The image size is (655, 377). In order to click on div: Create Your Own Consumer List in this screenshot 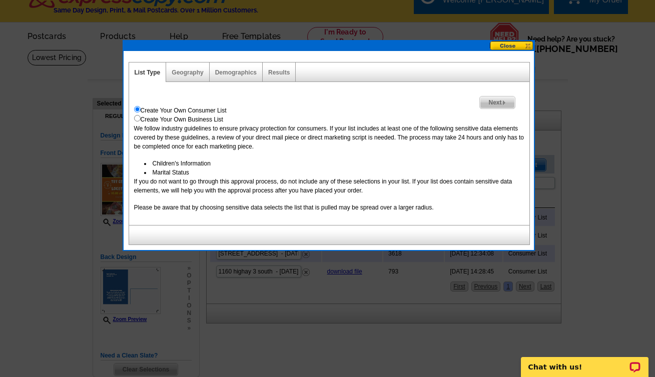, I will do `click(329, 111)`.